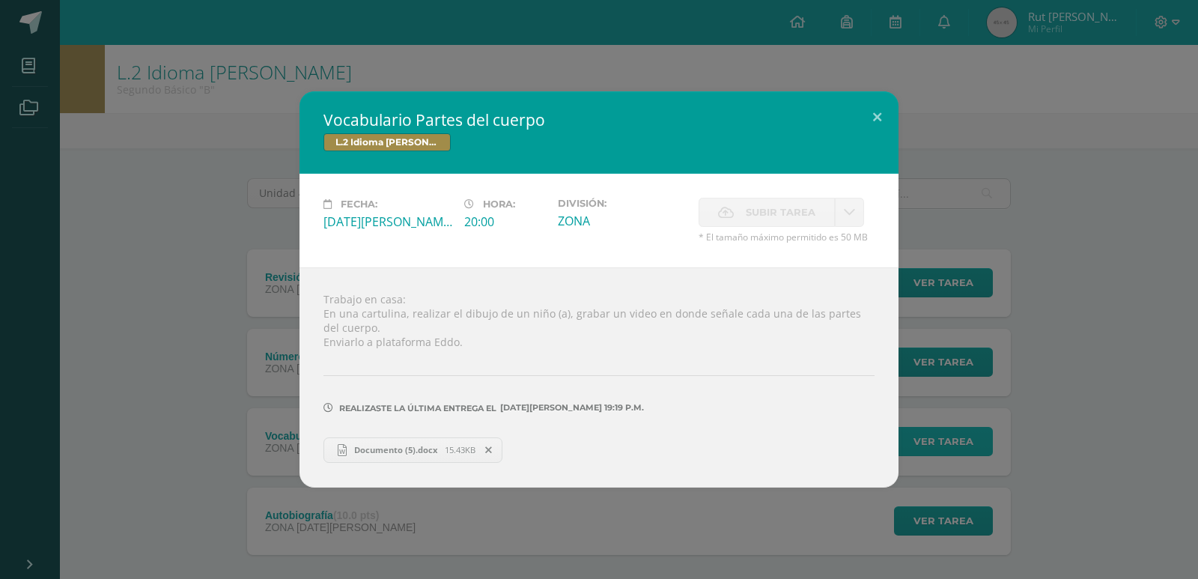 Image resolution: width=1198 pixels, height=579 pixels. I want to click on button: Close (Esc), so click(877, 117).